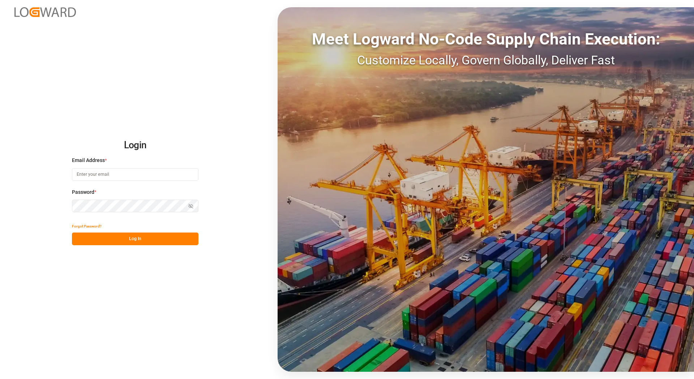 The image size is (694, 379). What do you see at coordinates (486, 60) in the screenshot?
I see `div: Customize Locally, Govern Globally, Deliver Fast` at bounding box center [486, 60].